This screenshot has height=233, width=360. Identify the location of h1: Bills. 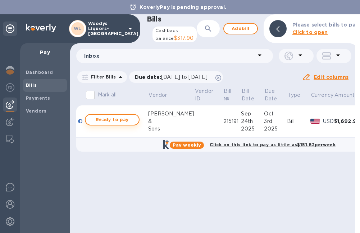
(154, 19).